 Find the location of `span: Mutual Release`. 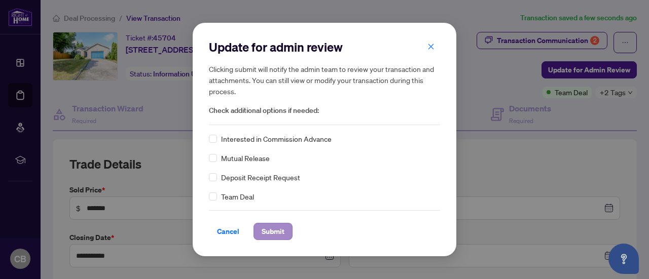

span: Mutual Release is located at coordinates (245, 158).